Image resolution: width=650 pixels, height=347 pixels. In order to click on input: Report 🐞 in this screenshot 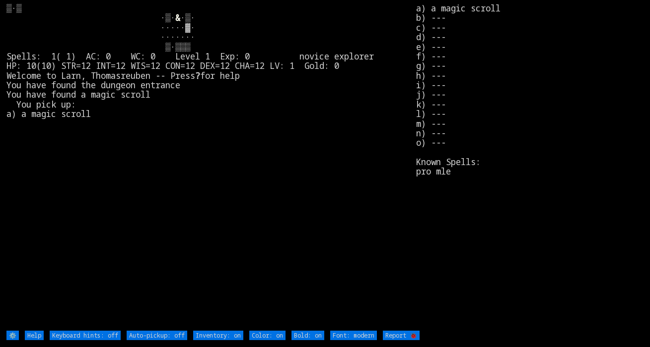, I will do `click(401, 335)`.